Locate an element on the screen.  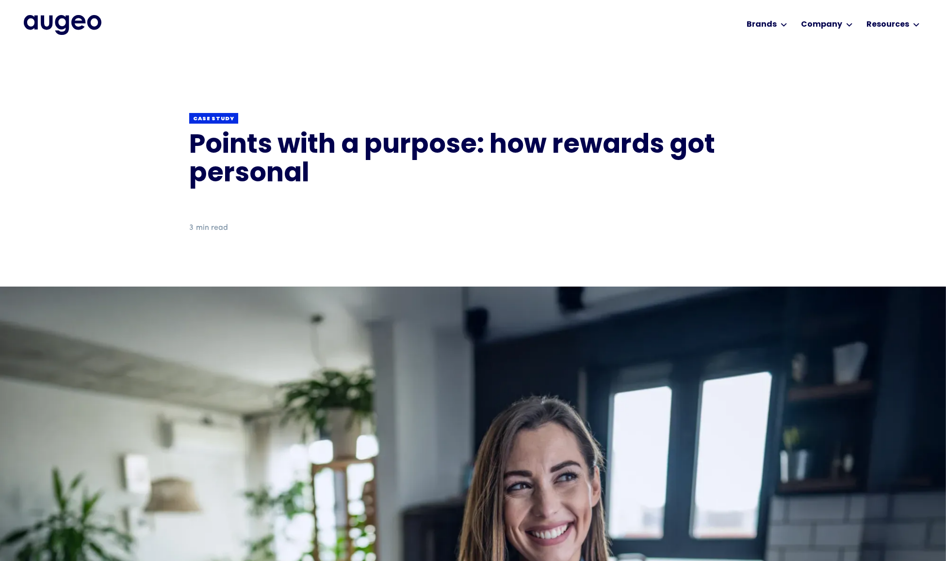
div: Company is located at coordinates (821, 25).